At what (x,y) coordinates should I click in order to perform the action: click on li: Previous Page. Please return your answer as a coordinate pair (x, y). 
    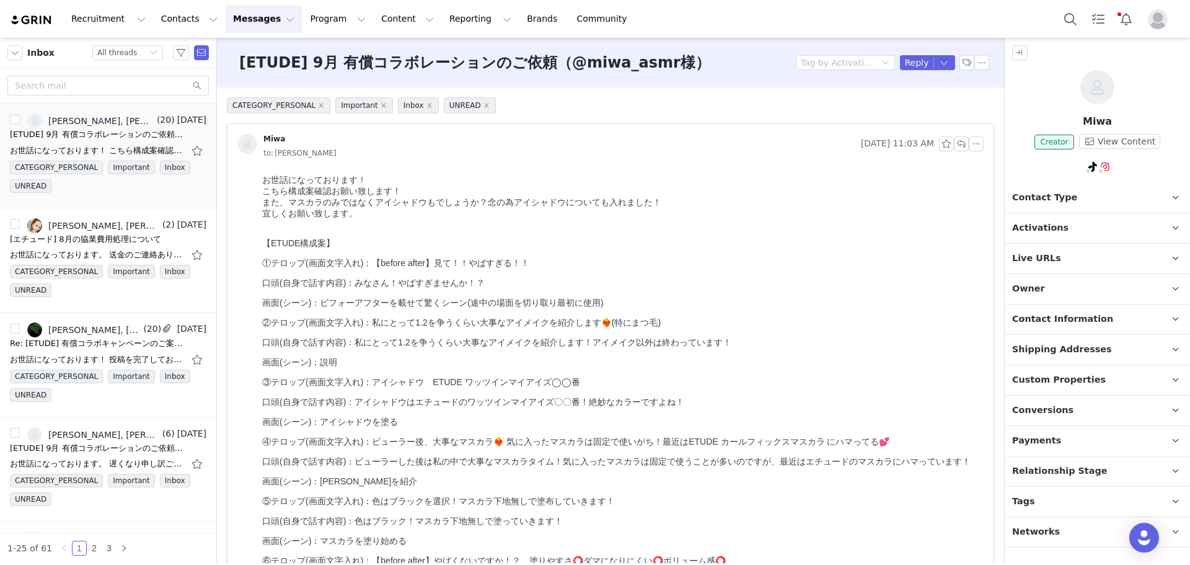
    Looking at the image, I should click on (64, 548).